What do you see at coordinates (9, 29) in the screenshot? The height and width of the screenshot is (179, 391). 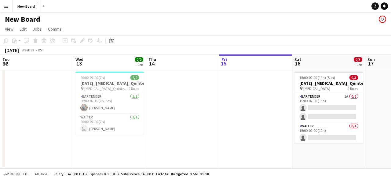 I see `span: View` at bounding box center [9, 29].